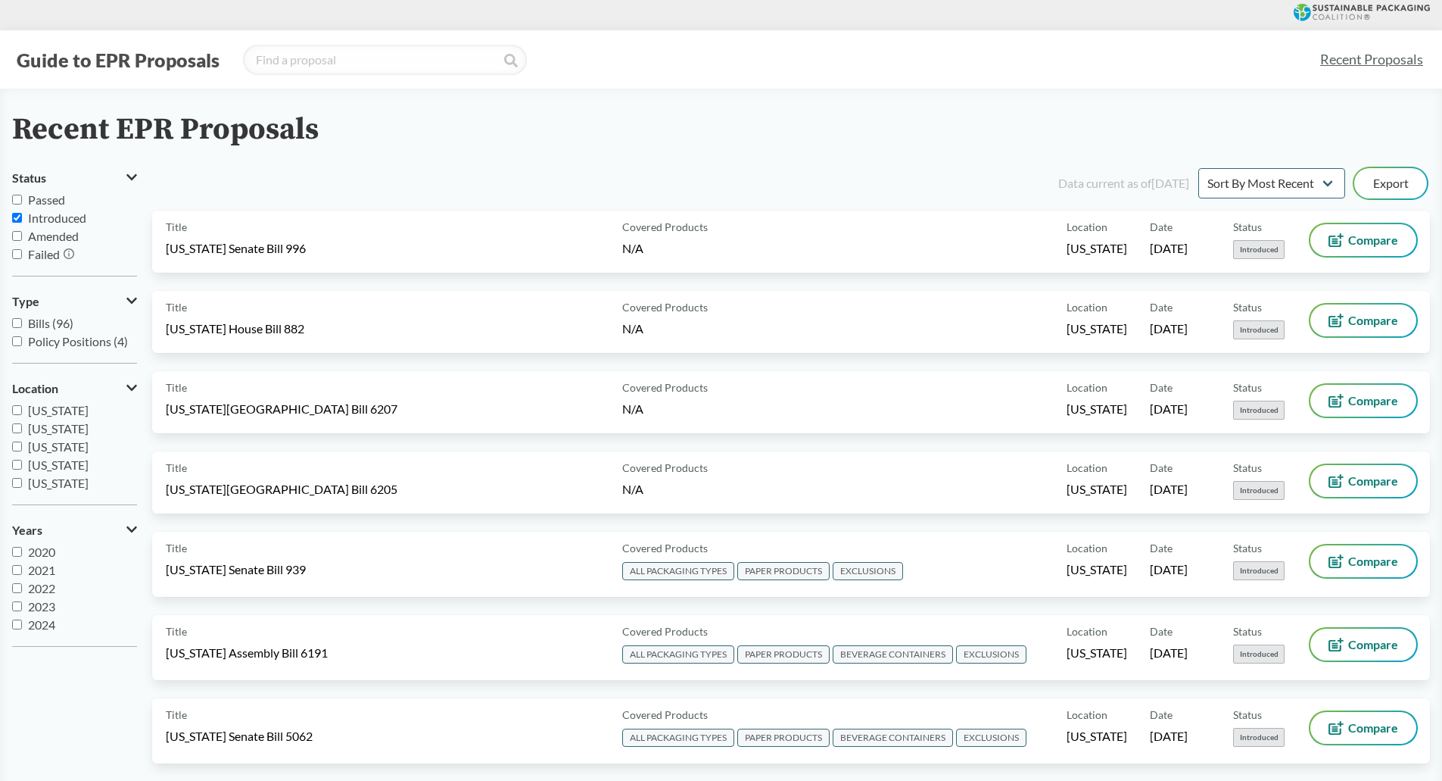  What do you see at coordinates (385, 60) in the screenshot?
I see `input: Find a proposal` at bounding box center [385, 60].